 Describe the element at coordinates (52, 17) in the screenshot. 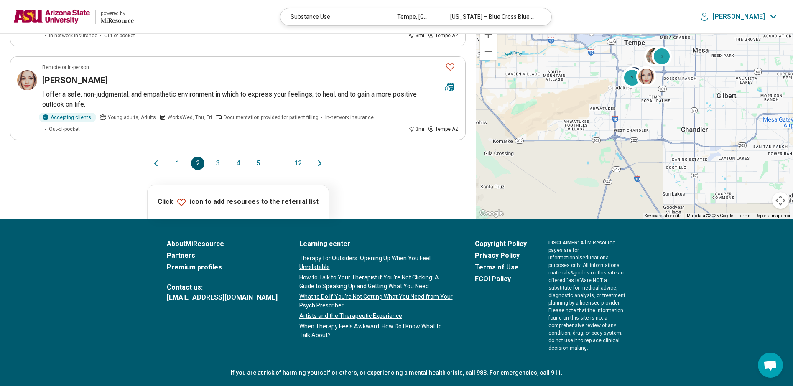

I see `img: Arizona State University` at that location.